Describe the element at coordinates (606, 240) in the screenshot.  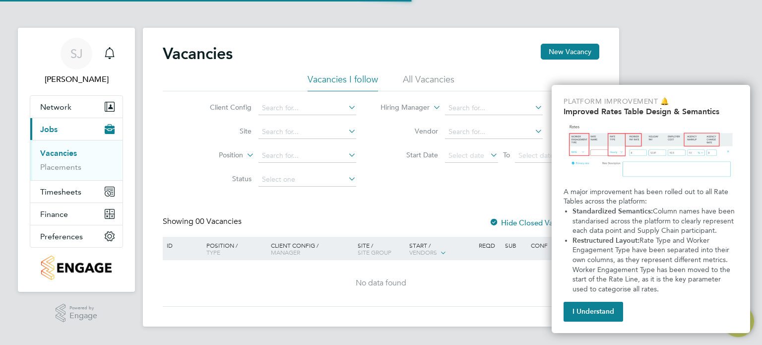
I see `strong: Restructured Layout:` at that location.